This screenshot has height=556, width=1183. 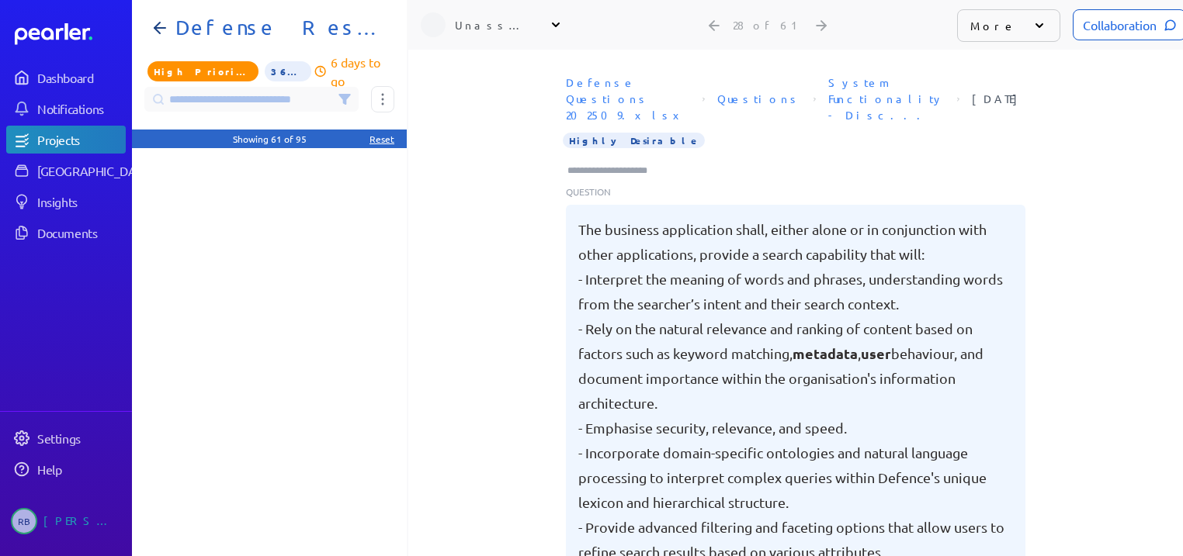 What do you see at coordinates (275, 28) in the screenshot?
I see `h1: Defense Response 202509` at bounding box center [275, 28].